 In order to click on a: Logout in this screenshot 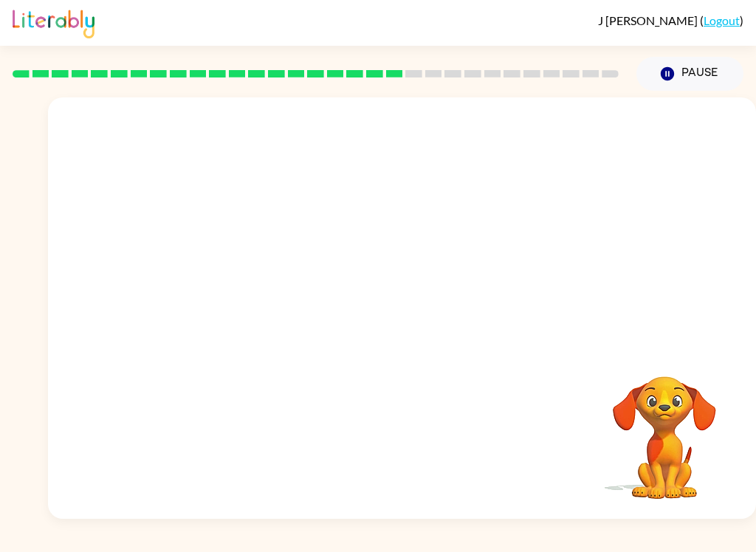, I will do `click(721, 20)`.